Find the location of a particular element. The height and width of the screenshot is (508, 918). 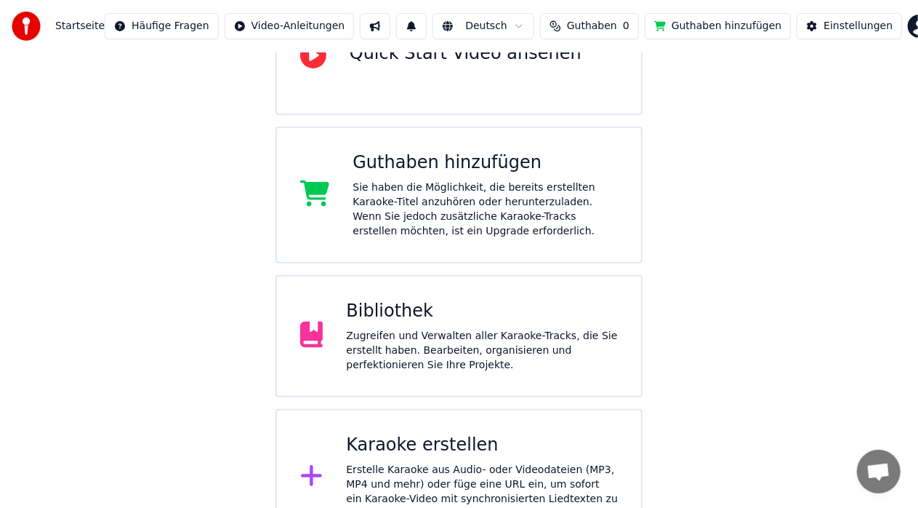

div: Bibliothek is located at coordinates (482, 311).